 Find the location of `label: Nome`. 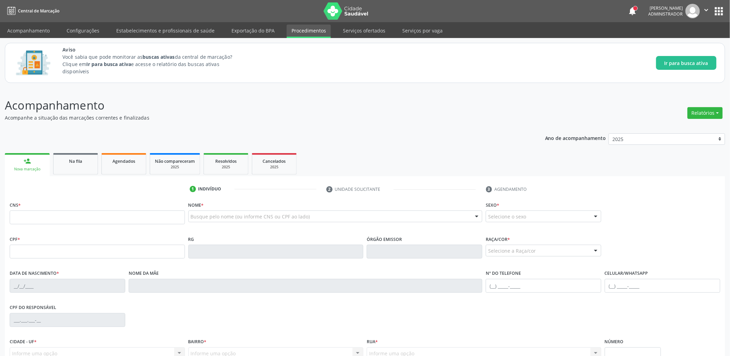

label: Nome is located at coordinates (196, 205).